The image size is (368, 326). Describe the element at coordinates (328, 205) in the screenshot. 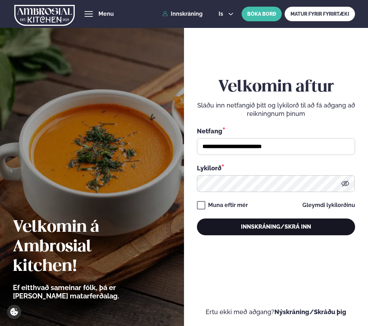

I see `a: Gleymdi lykilorðinu` at that location.